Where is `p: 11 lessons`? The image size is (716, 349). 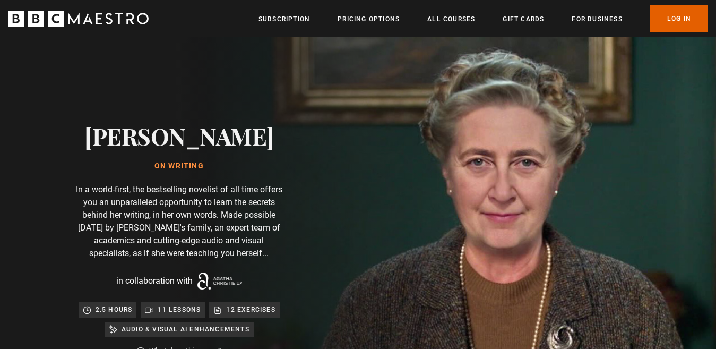
p: 11 lessons is located at coordinates (179, 309).